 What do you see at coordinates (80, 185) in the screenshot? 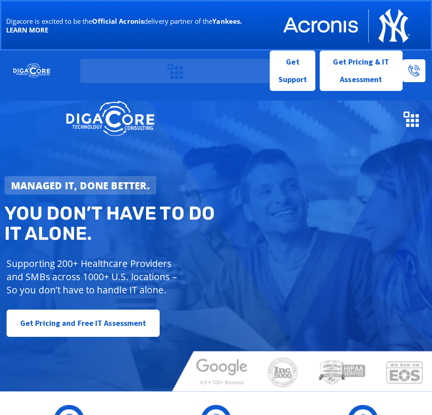
I see `strong: Managed IT, done better.` at bounding box center [80, 185].